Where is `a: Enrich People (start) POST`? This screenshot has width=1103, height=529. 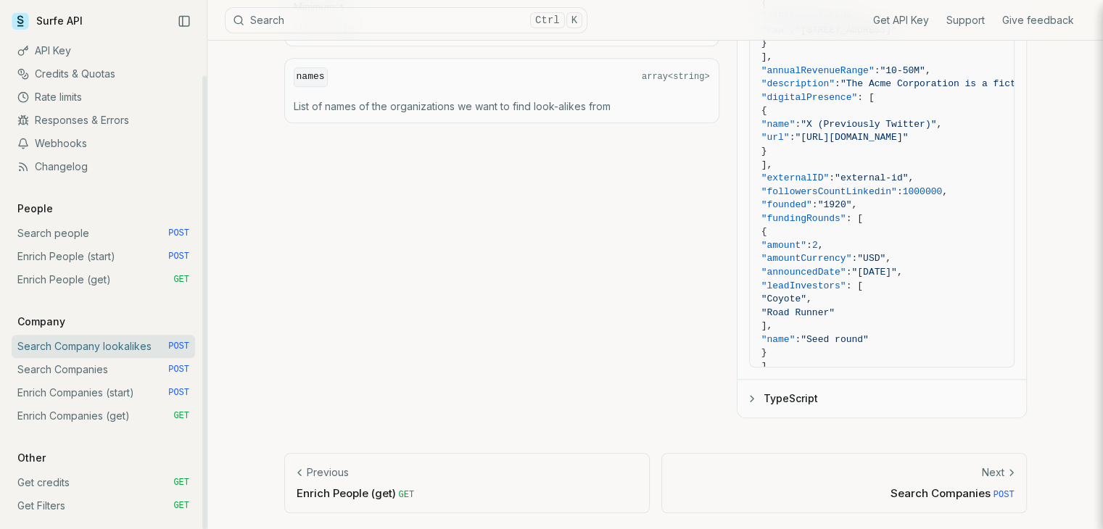 a: Enrich People (start) POST is located at coordinates (103, 257).